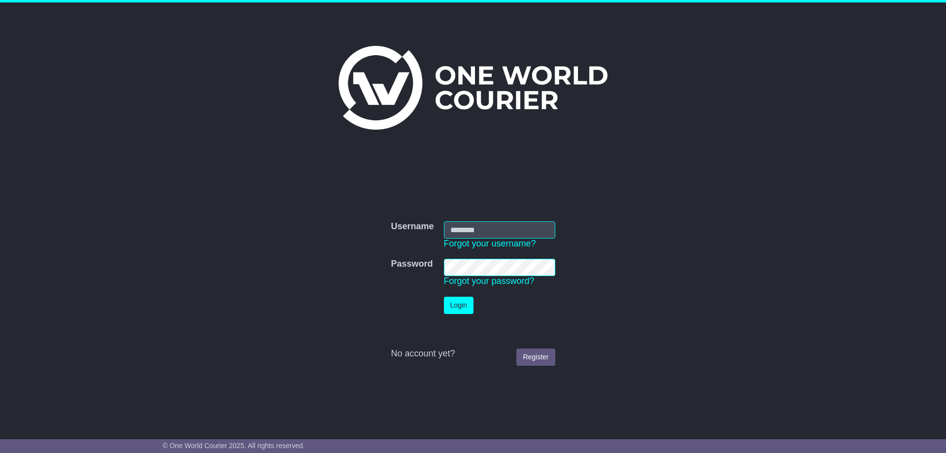 Image resolution: width=946 pixels, height=453 pixels. I want to click on span: © One World Courier 2025. All rights reserved., so click(234, 445).